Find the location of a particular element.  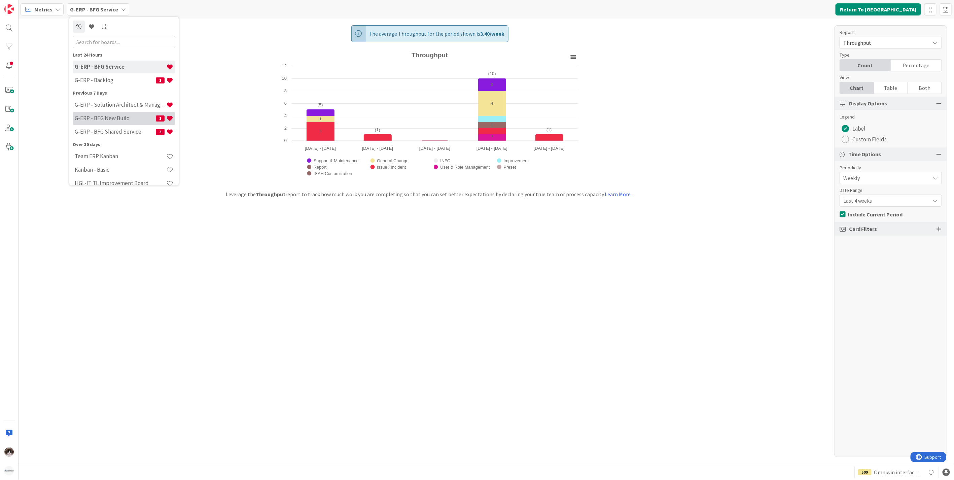

div: Report is located at coordinates (888, 32).